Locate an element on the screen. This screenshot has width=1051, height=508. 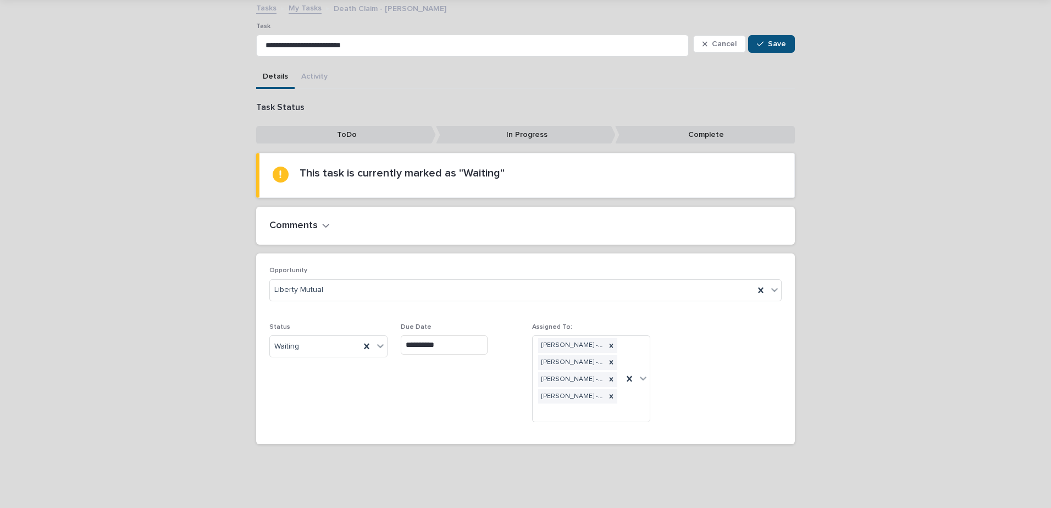
button: Activity is located at coordinates (314, 78).